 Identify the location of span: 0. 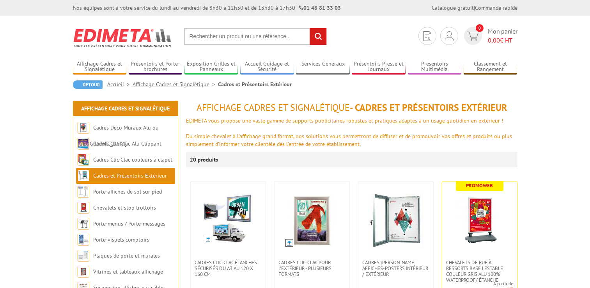
(480, 28).